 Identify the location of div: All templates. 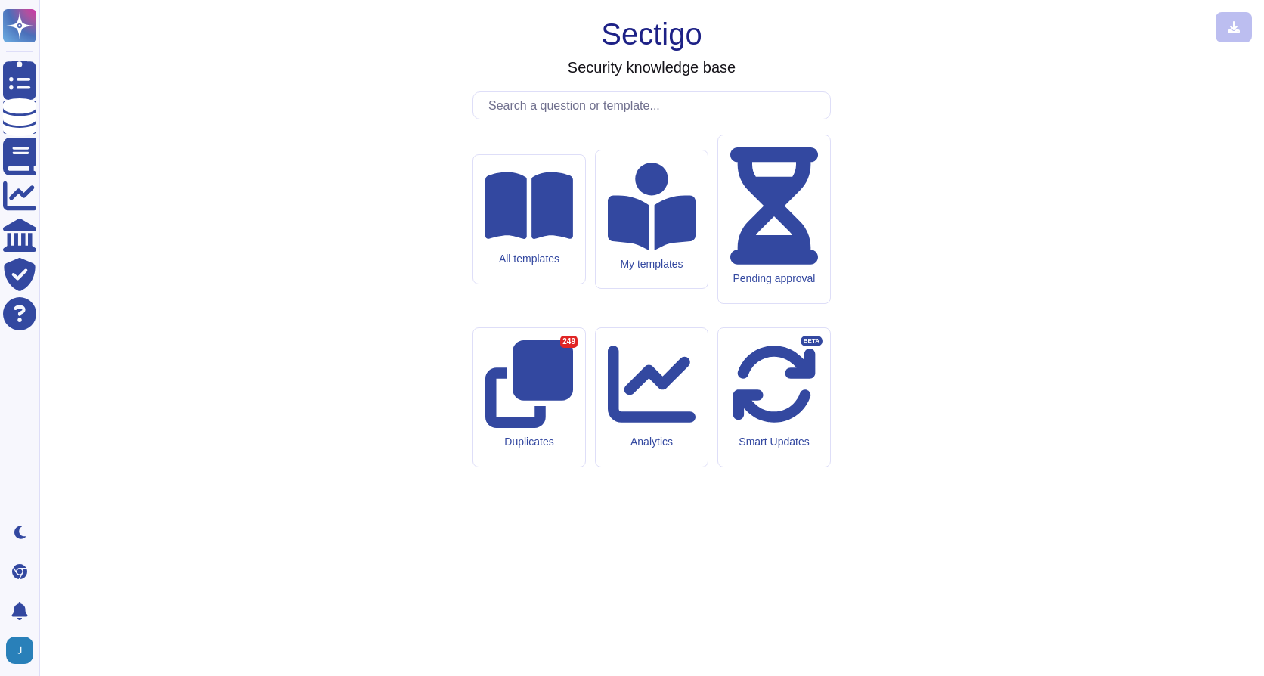
(529, 258).